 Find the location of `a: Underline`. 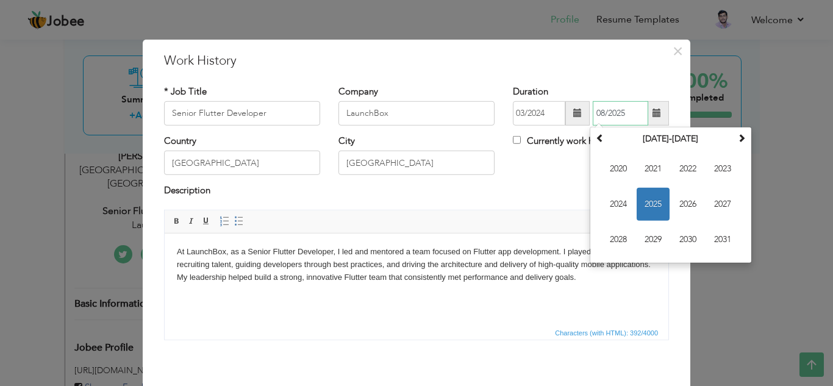

a: Underline is located at coordinates (206, 221).